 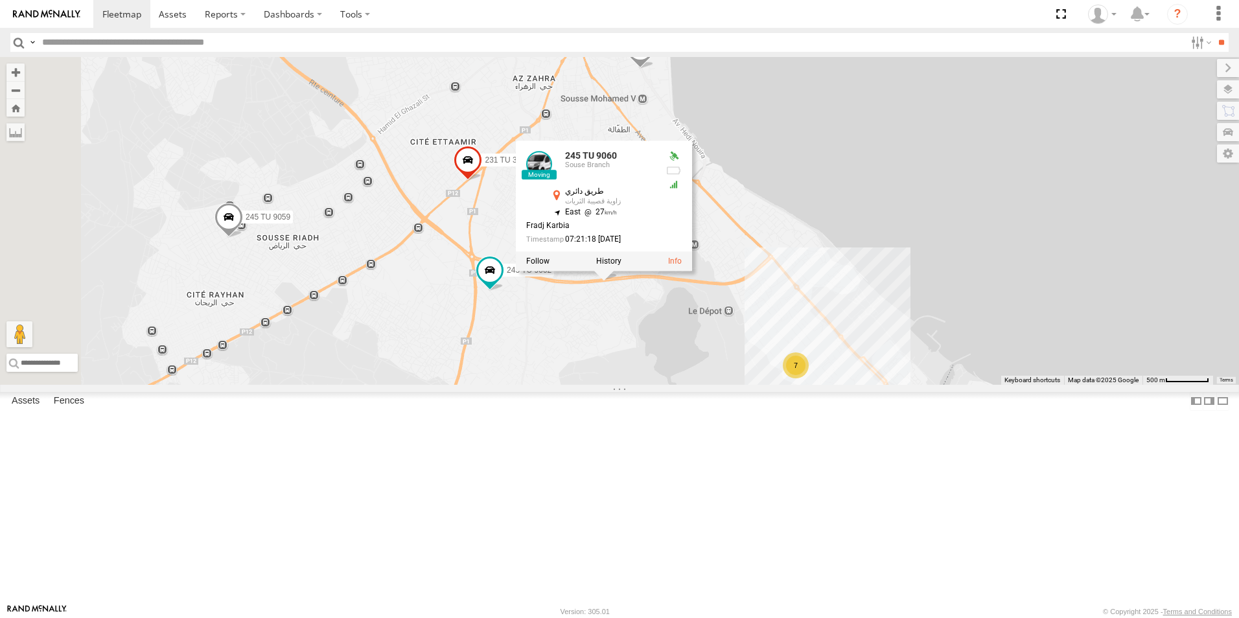 What do you see at coordinates (1223, 401) in the screenshot?
I see `label: Hide Summary Table` at bounding box center [1223, 401].